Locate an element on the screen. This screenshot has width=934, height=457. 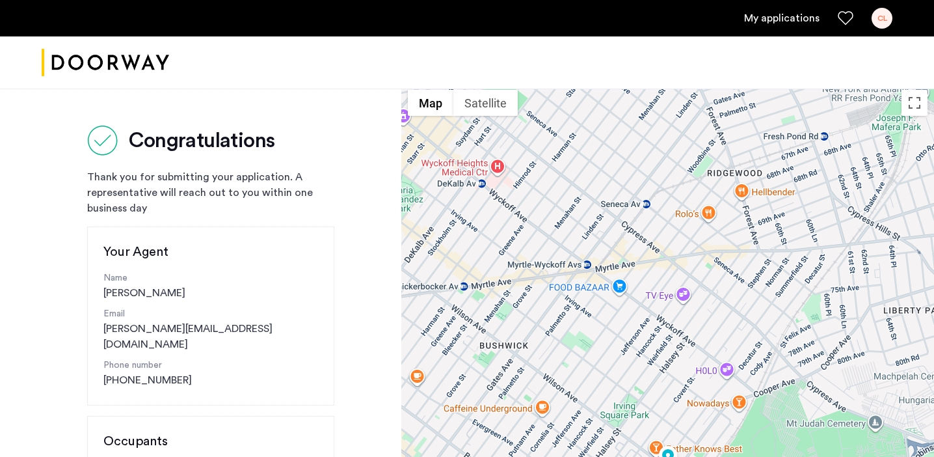
h3: Occupants is located at coordinates (211, 441).